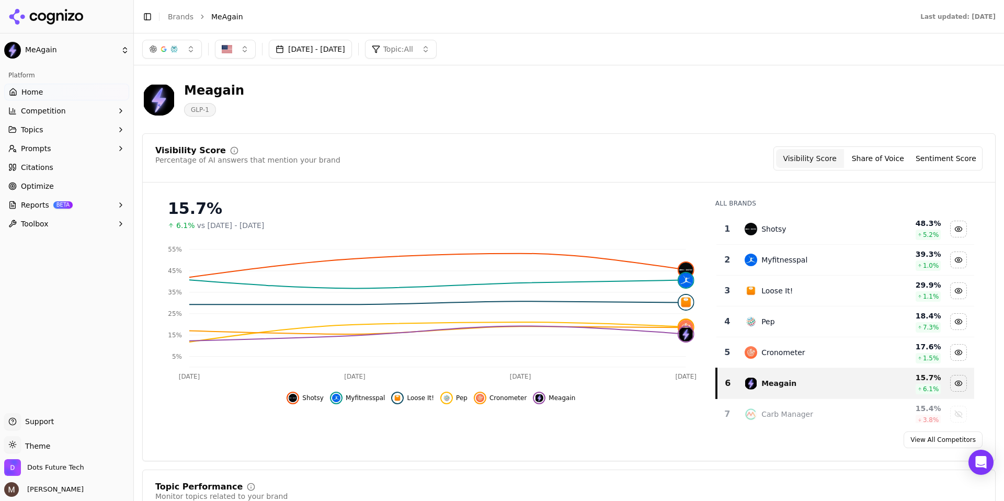 Image resolution: width=1004 pixels, height=501 pixels. What do you see at coordinates (768, 322) in the screenshot?
I see `div: Pep` at bounding box center [768, 322].